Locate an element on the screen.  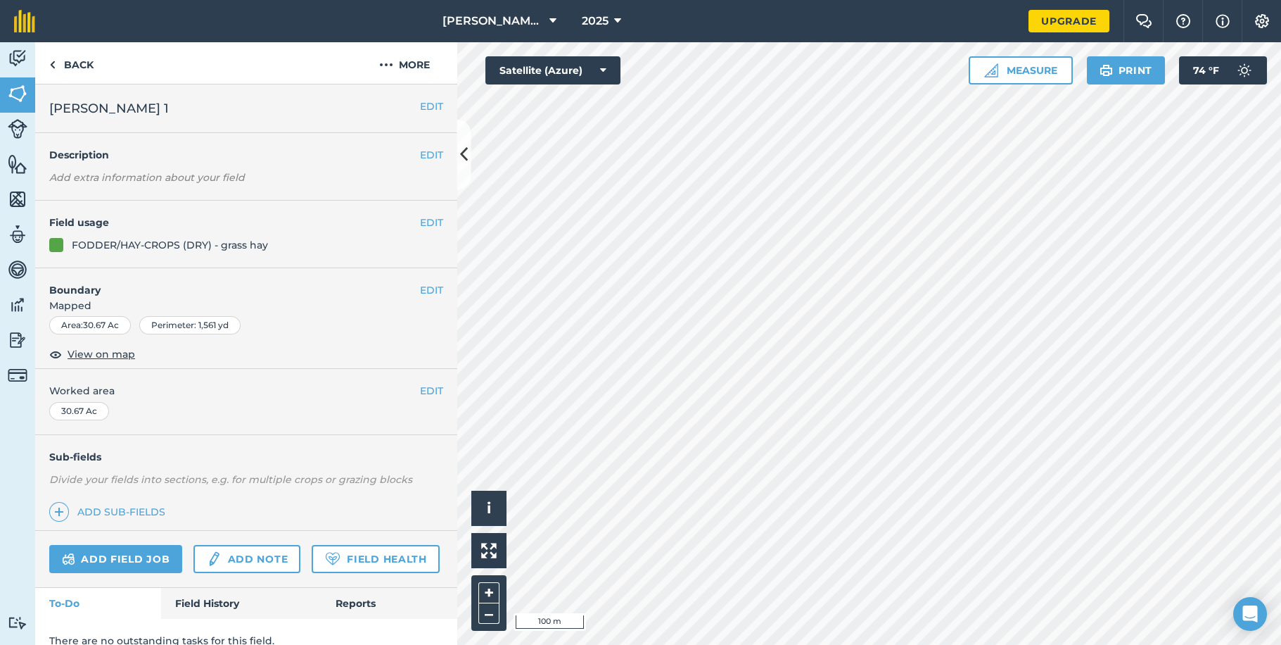
img: Ruler icon is located at coordinates (991, 70).